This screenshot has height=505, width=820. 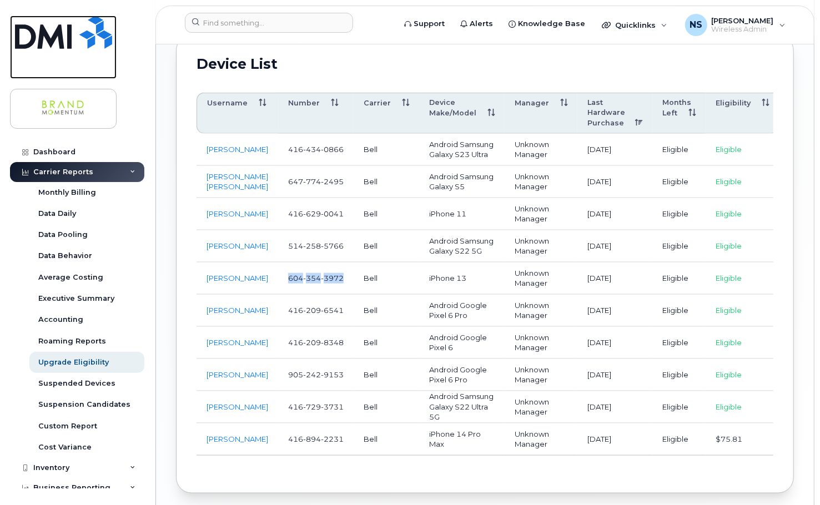 What do you see at coordinates (316, 182) in the screenshot?
I see `span: 647` at bounding box center [316, 182].